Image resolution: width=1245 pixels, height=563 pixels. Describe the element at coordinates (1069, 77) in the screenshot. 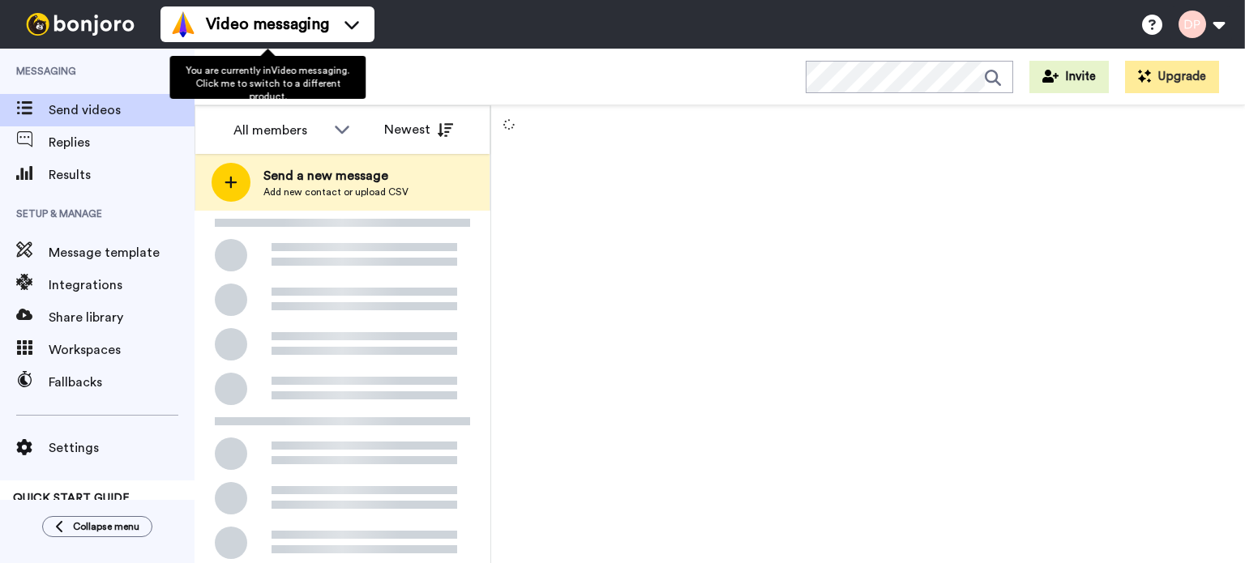

I see `a: Invite` at that location.